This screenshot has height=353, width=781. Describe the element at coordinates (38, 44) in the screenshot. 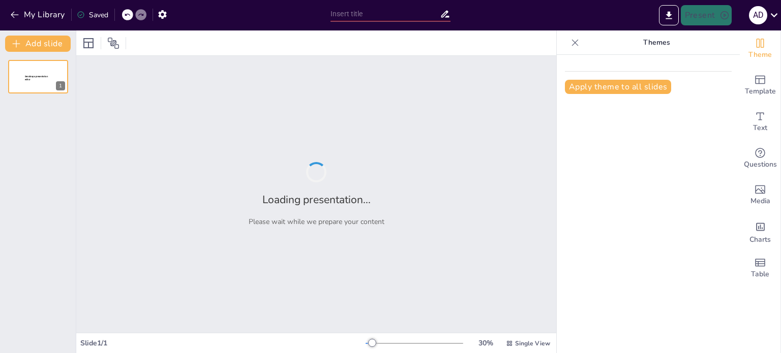

I see `button: Add slide` at that location.